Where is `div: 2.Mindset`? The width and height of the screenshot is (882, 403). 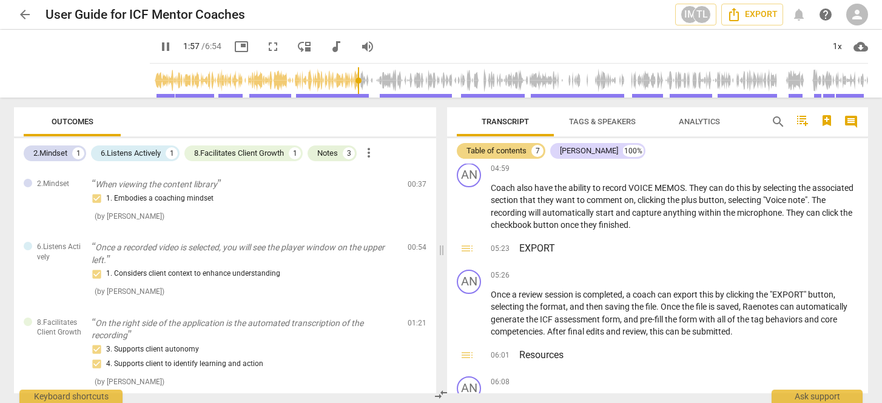 div: 2.Mindset is located at coordinates (50, 153).